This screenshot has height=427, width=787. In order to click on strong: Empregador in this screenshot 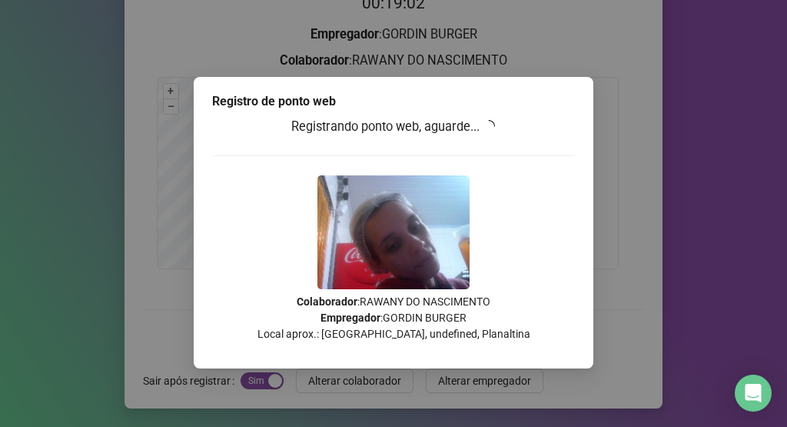, I will do `click(351, 318)`.